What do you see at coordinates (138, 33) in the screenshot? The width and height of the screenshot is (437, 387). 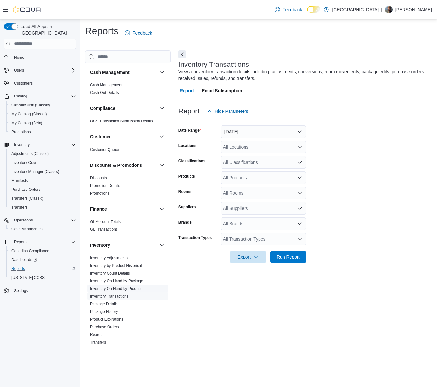 I see `a: Feedback` at bounding box center [138, 33].